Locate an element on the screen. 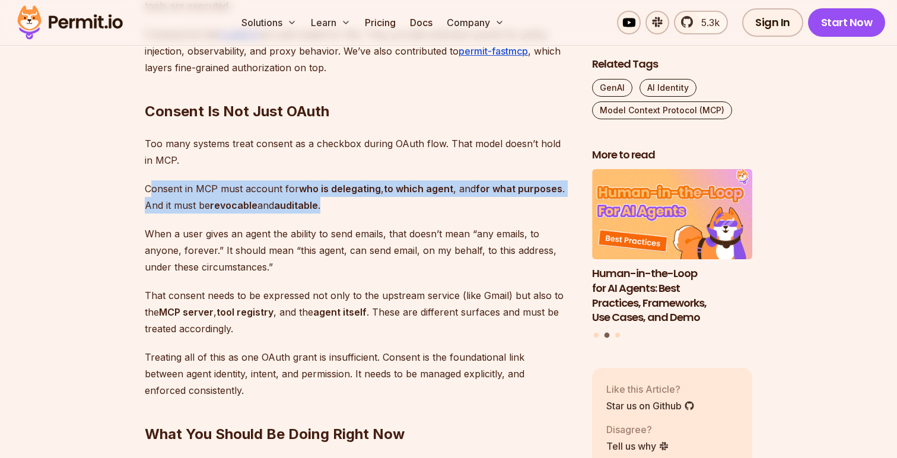 This screenshot has height=458, width=897. a: Sign In is located at coordinates (772, 23).